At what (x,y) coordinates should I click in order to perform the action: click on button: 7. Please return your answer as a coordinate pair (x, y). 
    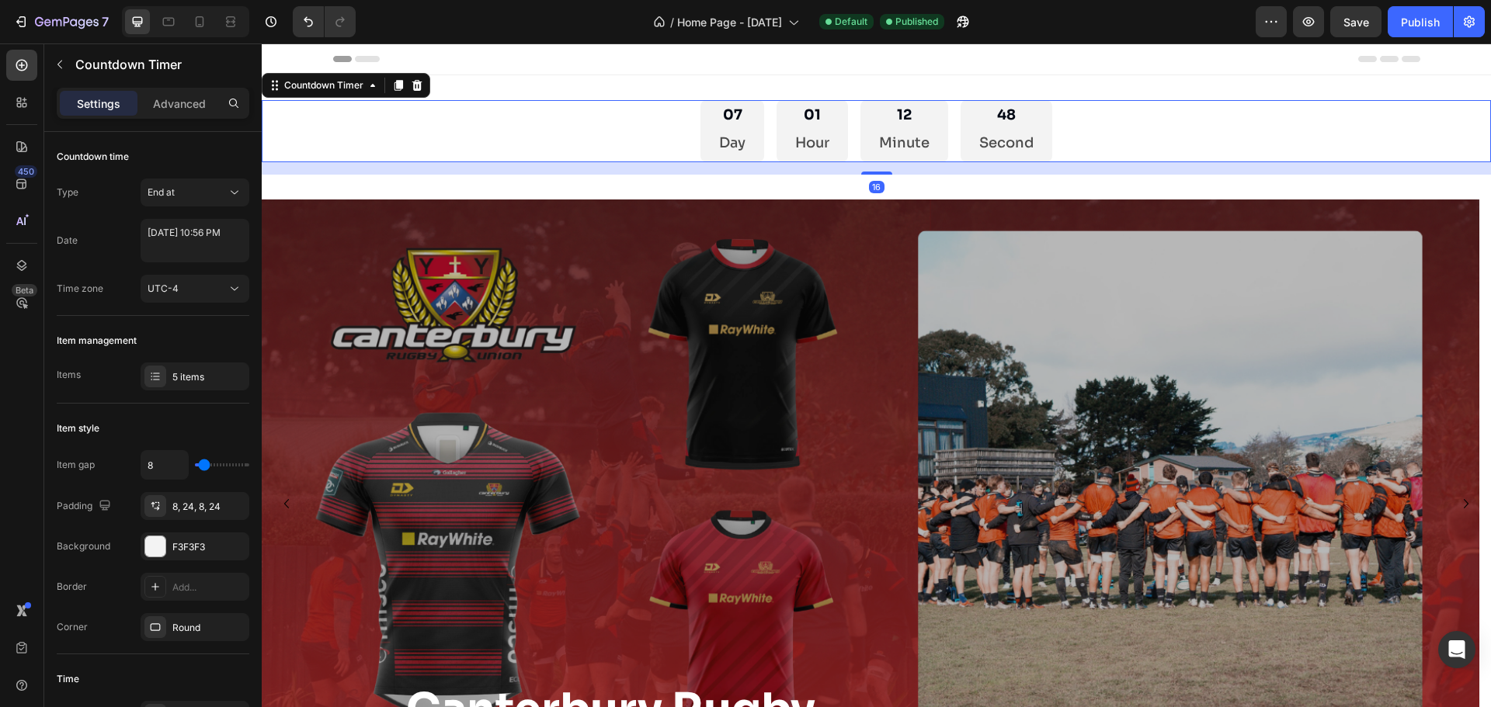
    Looking at the image, I should click on (61, 22).